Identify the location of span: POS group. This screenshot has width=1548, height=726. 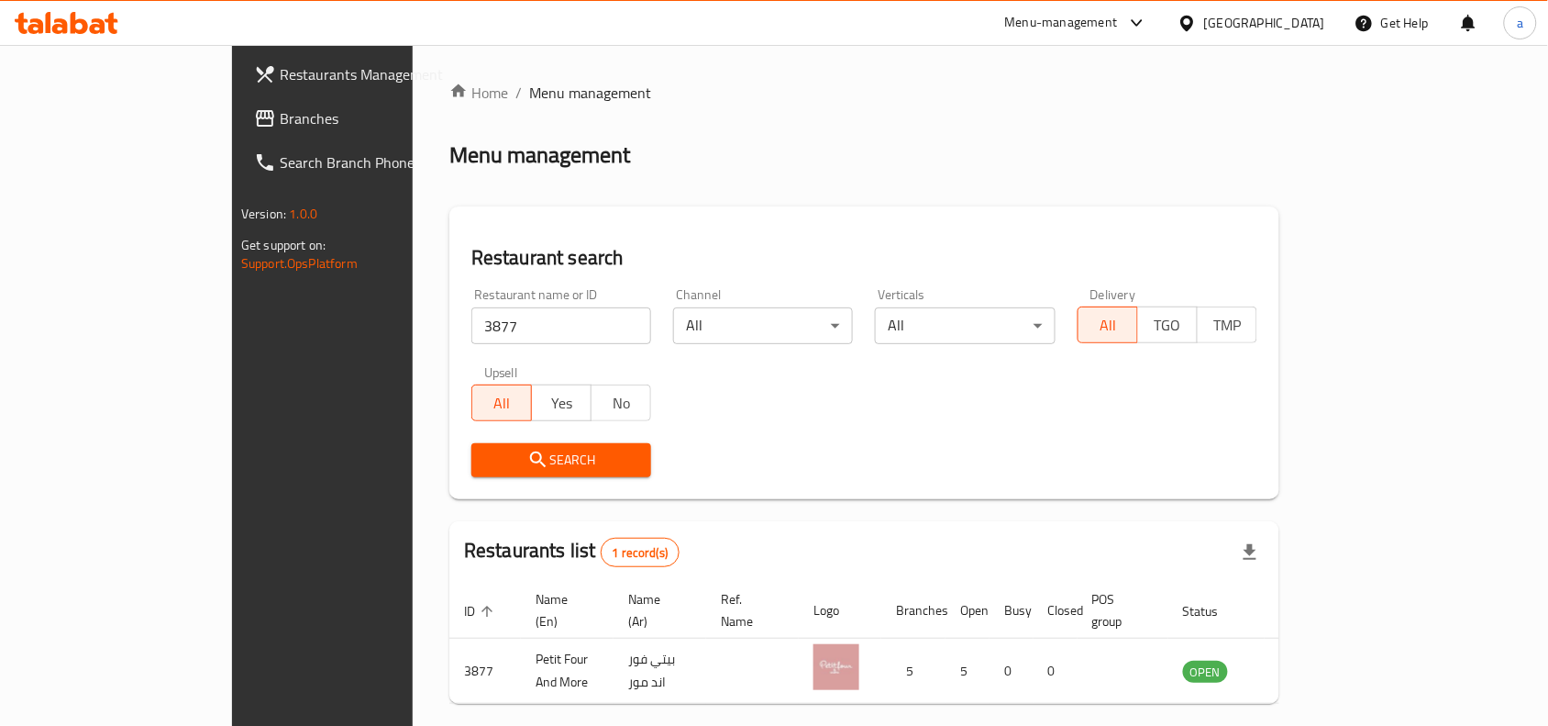
(1119, 610).